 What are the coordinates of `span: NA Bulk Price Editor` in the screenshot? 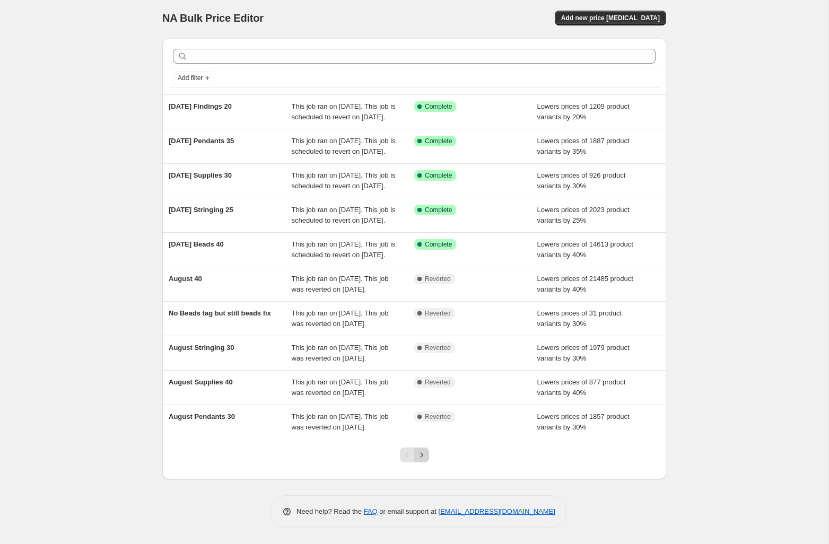 It's located at (213, 18).